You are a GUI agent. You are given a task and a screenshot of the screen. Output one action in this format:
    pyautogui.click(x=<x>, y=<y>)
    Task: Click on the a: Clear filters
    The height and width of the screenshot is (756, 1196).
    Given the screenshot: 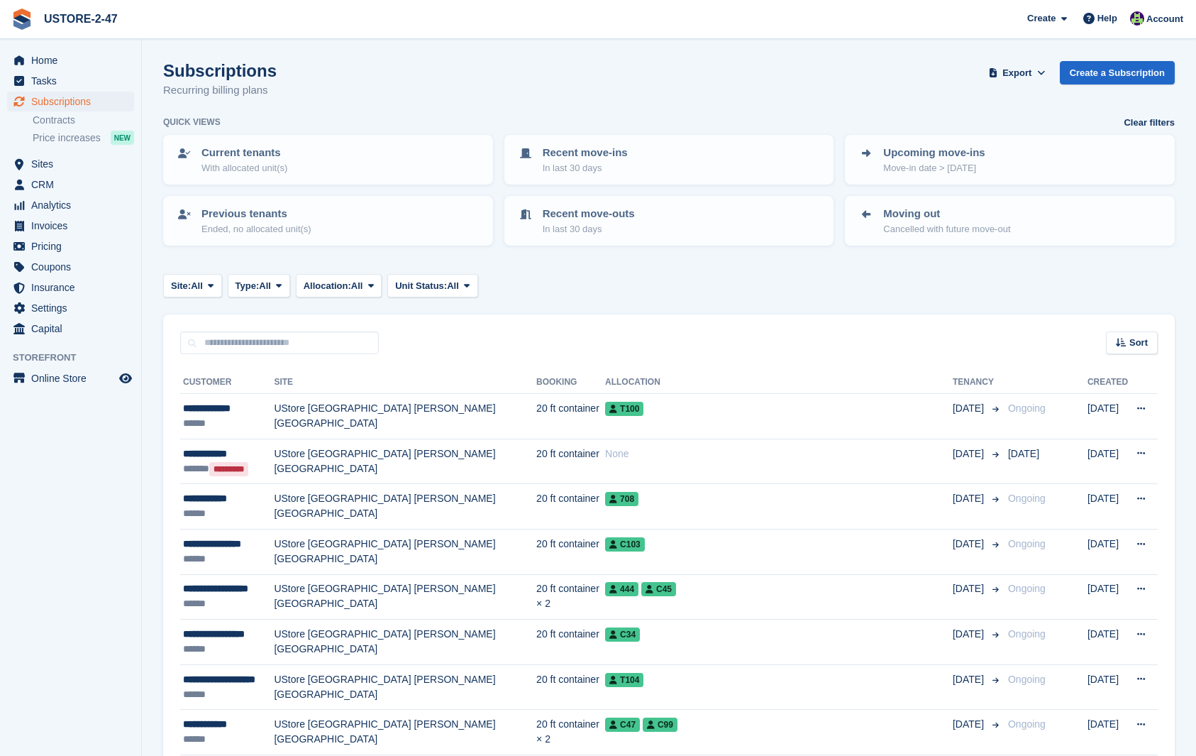 What is the action you would take?
    pyautogui.click(x=1149, y=123)
    